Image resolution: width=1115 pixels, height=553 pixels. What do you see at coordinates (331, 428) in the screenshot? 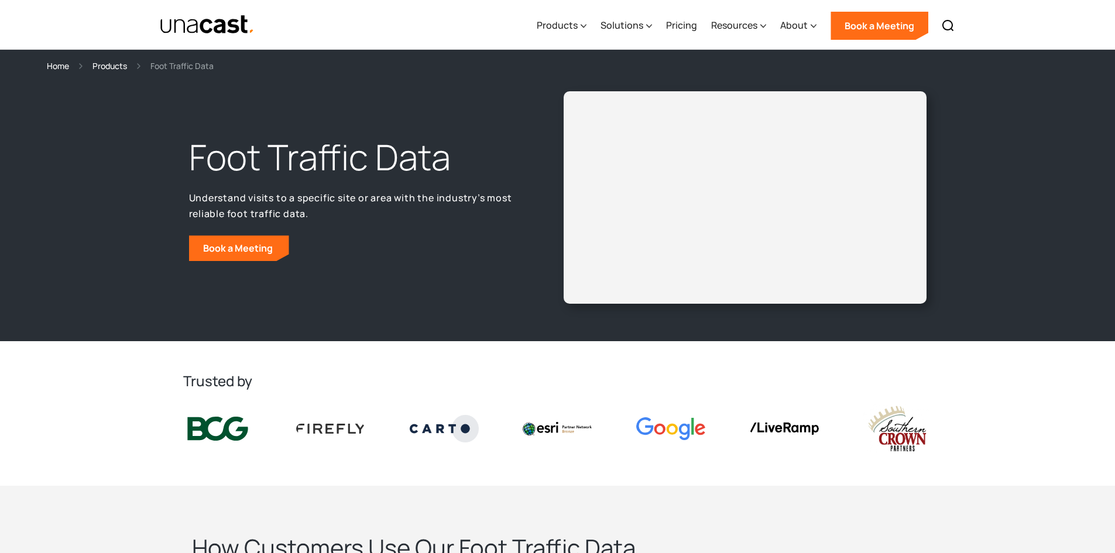
I see `img: Firefly Advertising logo` at bounding box center [331, 428].